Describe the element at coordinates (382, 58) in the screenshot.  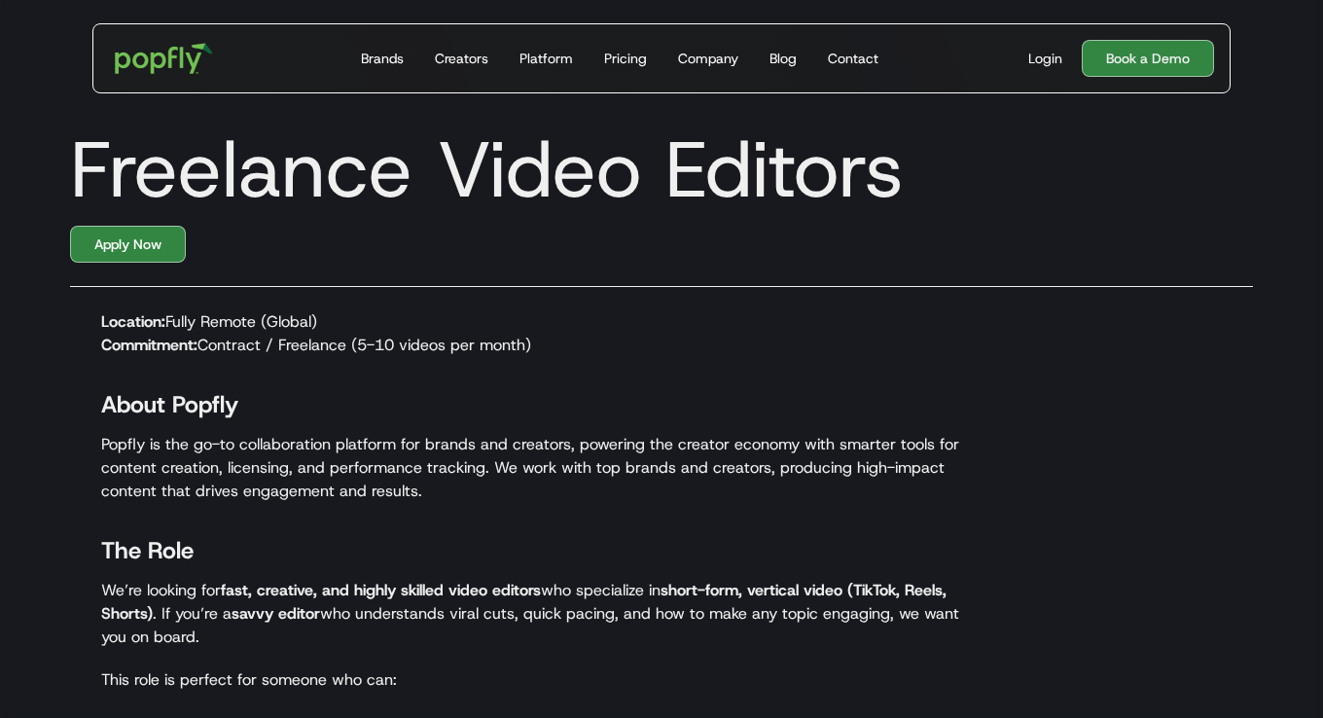
I see `div: Brands` at that location.